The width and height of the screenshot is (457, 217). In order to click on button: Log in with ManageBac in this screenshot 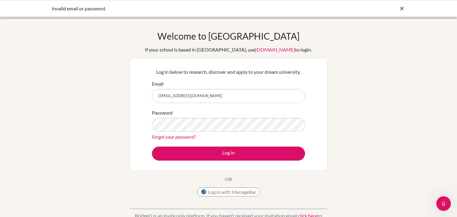, I will do `click(229, 192)`.